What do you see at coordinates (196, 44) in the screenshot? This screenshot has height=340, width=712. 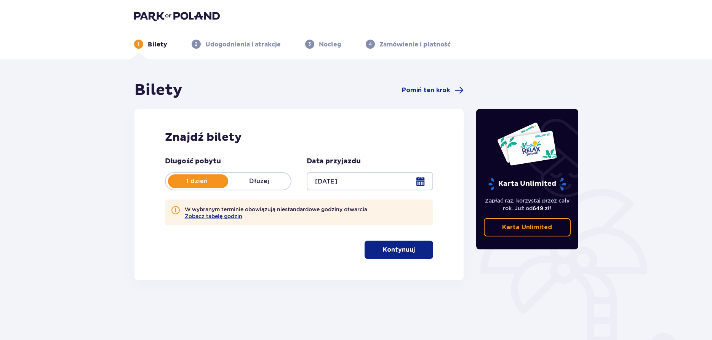 I see `p: 2` at bounding box center [196, 44].